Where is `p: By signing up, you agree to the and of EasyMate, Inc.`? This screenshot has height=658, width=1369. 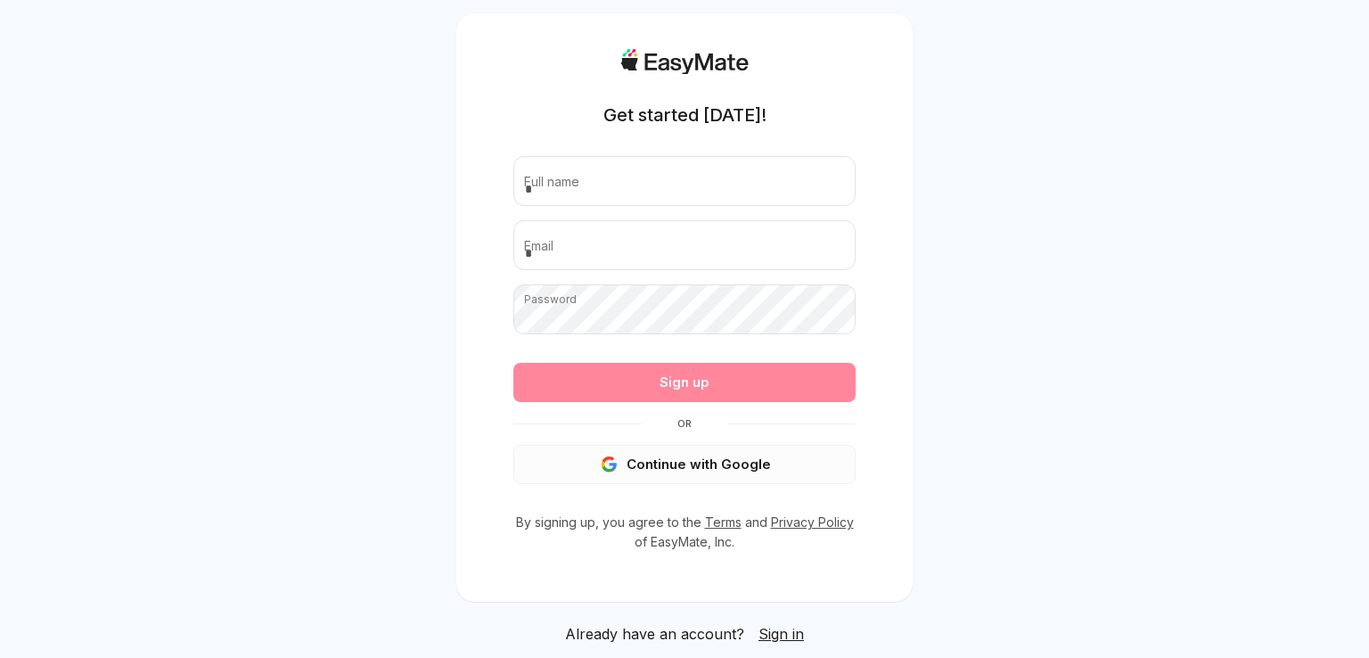
p: By signing up, you agree to the and of EasyMate, Inc. is located at coordinates (684, 532).